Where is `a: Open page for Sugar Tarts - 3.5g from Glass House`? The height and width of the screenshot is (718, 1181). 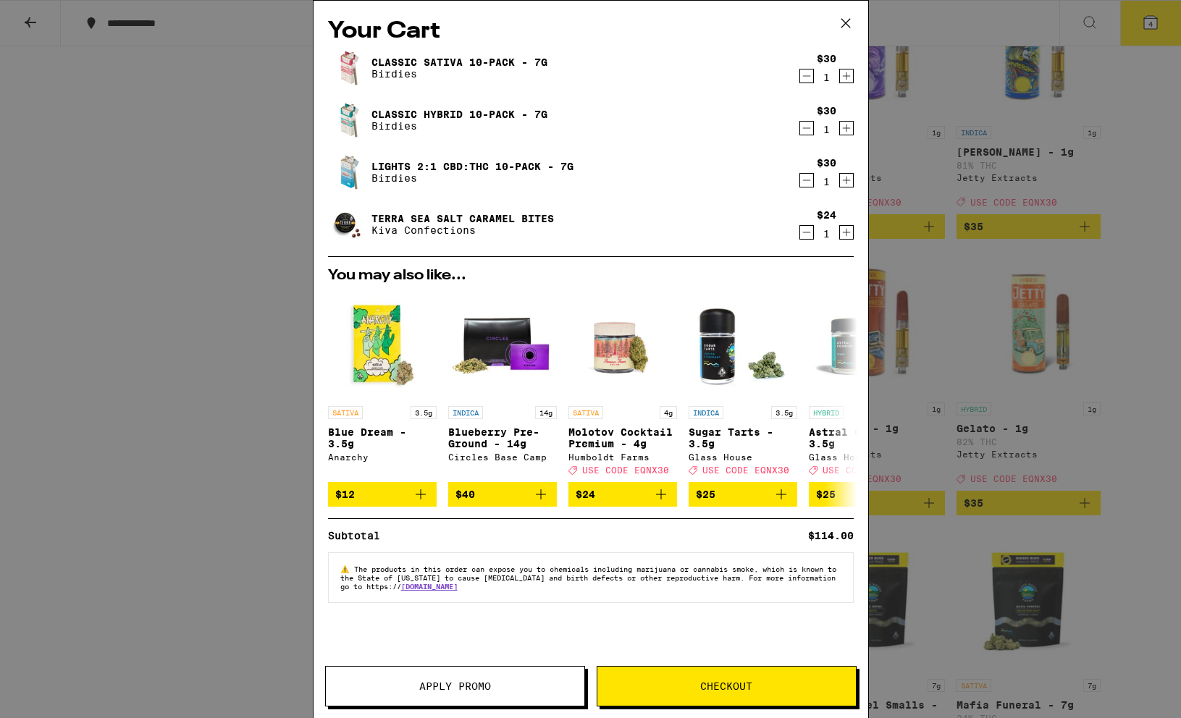
a: Open page for Sugar Tarts - 3.5g from Glass House is located at coordinates (743, 386).